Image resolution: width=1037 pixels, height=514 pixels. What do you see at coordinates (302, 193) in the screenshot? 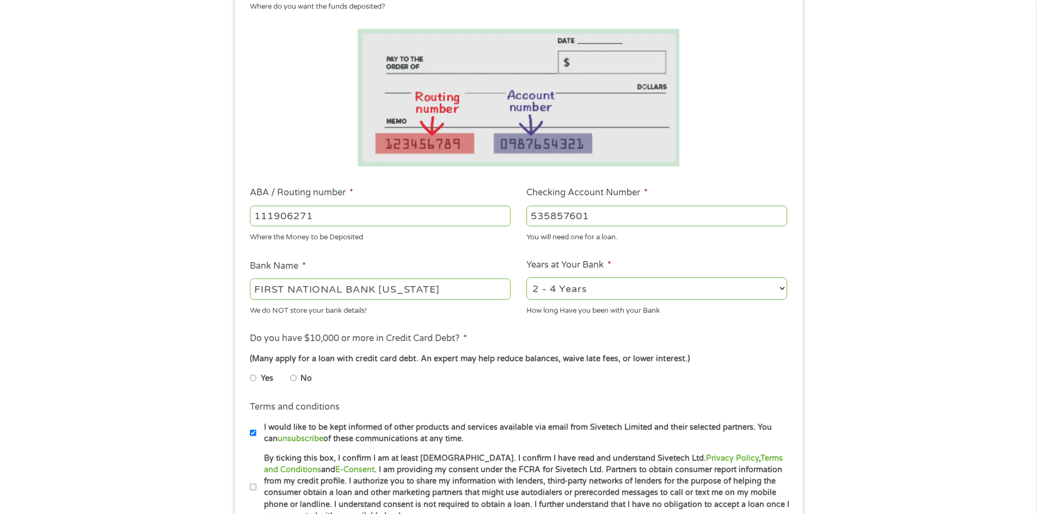
I see `label: ABA / Routing number` at bounding box center [302, 193].